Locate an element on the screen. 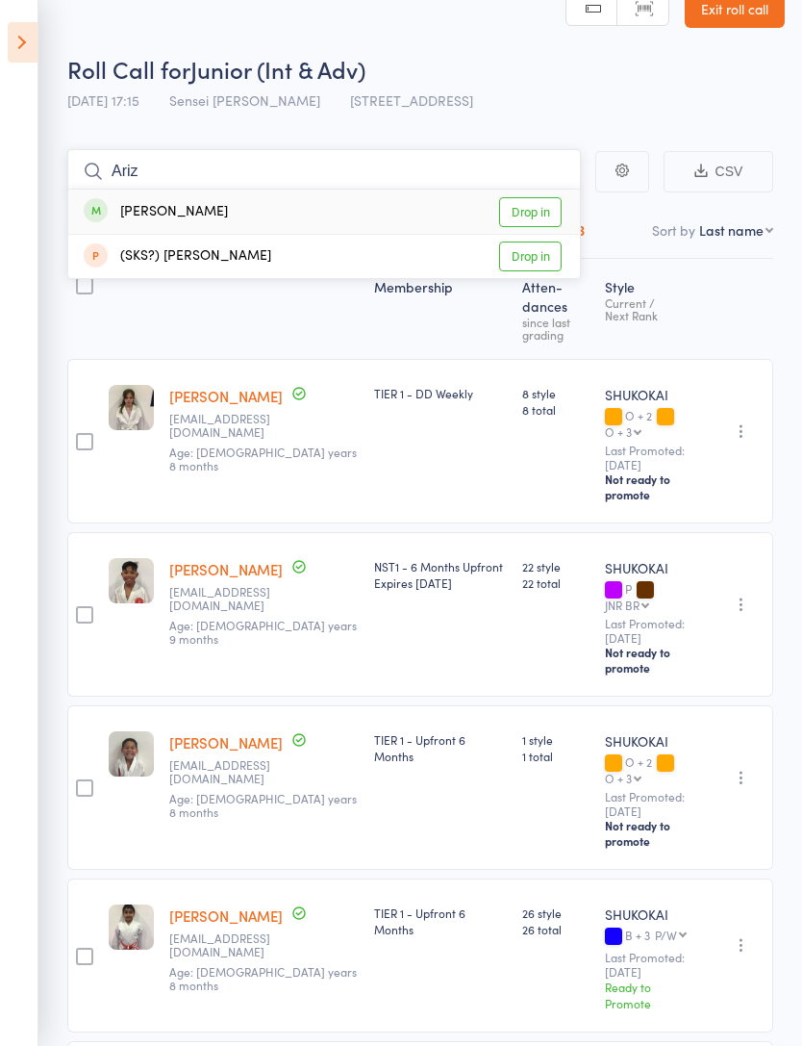  input: Search by name is located at coordinates (324, 171).